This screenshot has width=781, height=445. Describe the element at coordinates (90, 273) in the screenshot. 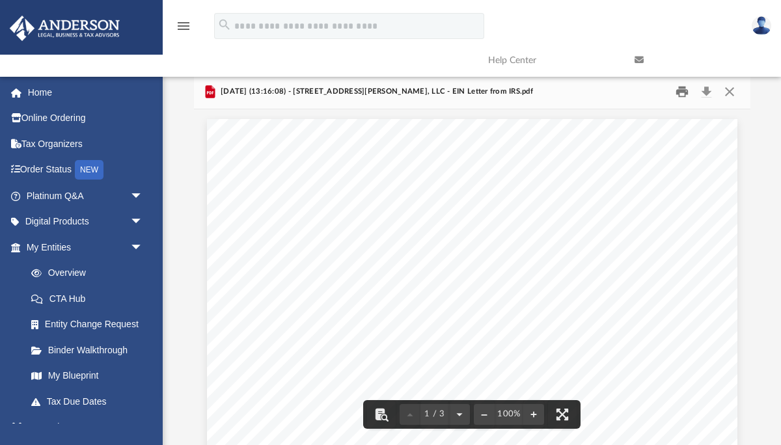

I see `a: Overview` at that location.